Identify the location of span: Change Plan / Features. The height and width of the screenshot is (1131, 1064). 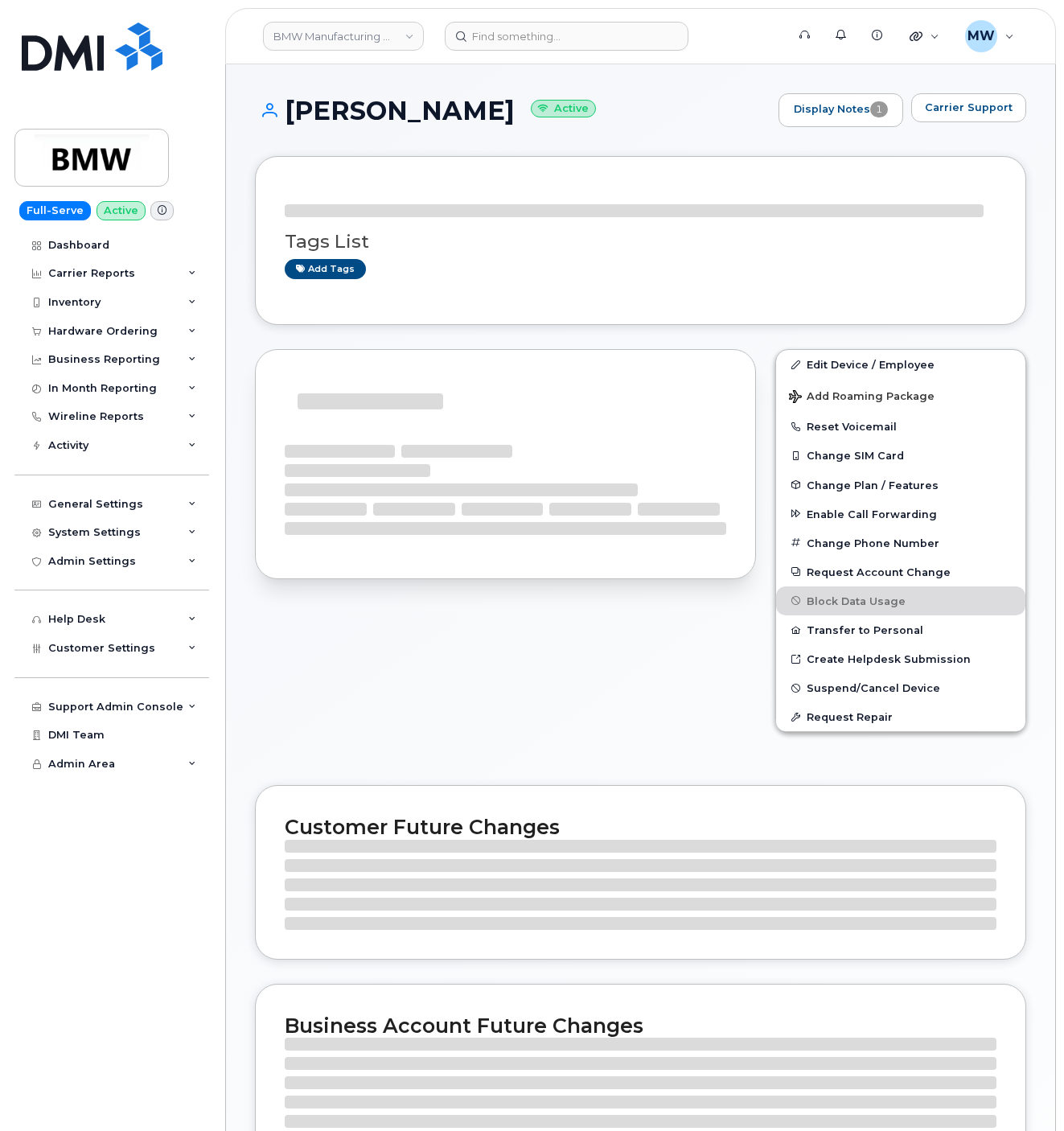
(873, 484).